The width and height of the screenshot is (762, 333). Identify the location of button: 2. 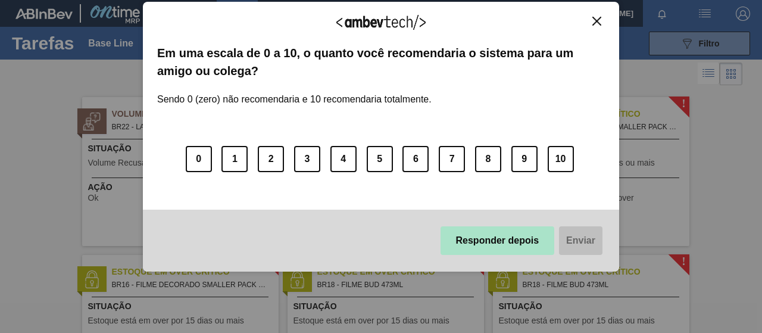
(271, 159).